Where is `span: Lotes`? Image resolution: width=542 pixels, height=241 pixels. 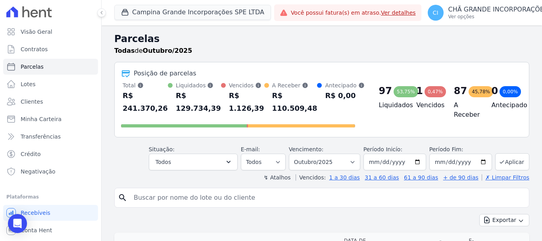 span: Lotes is located at coordinates (28, 84).